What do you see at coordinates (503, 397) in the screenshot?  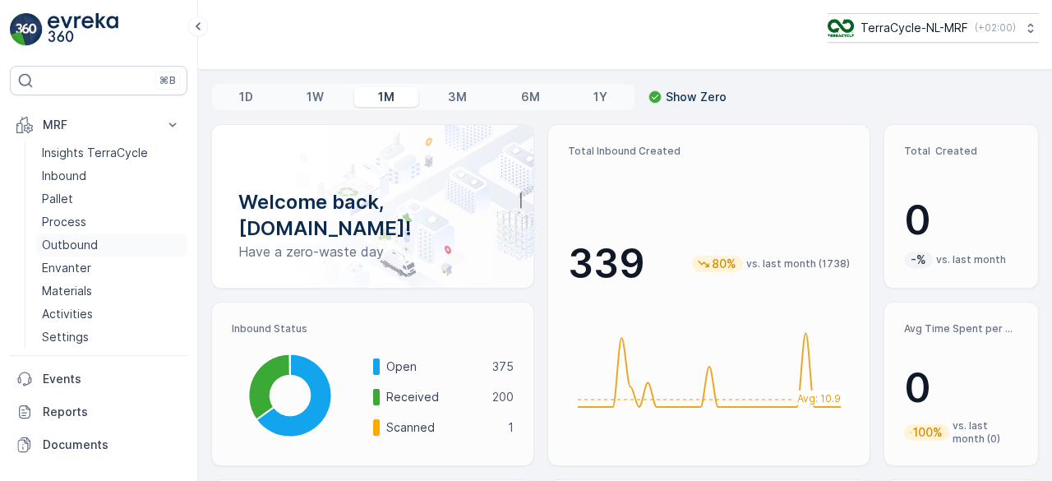 I see `p: 200` at bounding box center [503, 397].